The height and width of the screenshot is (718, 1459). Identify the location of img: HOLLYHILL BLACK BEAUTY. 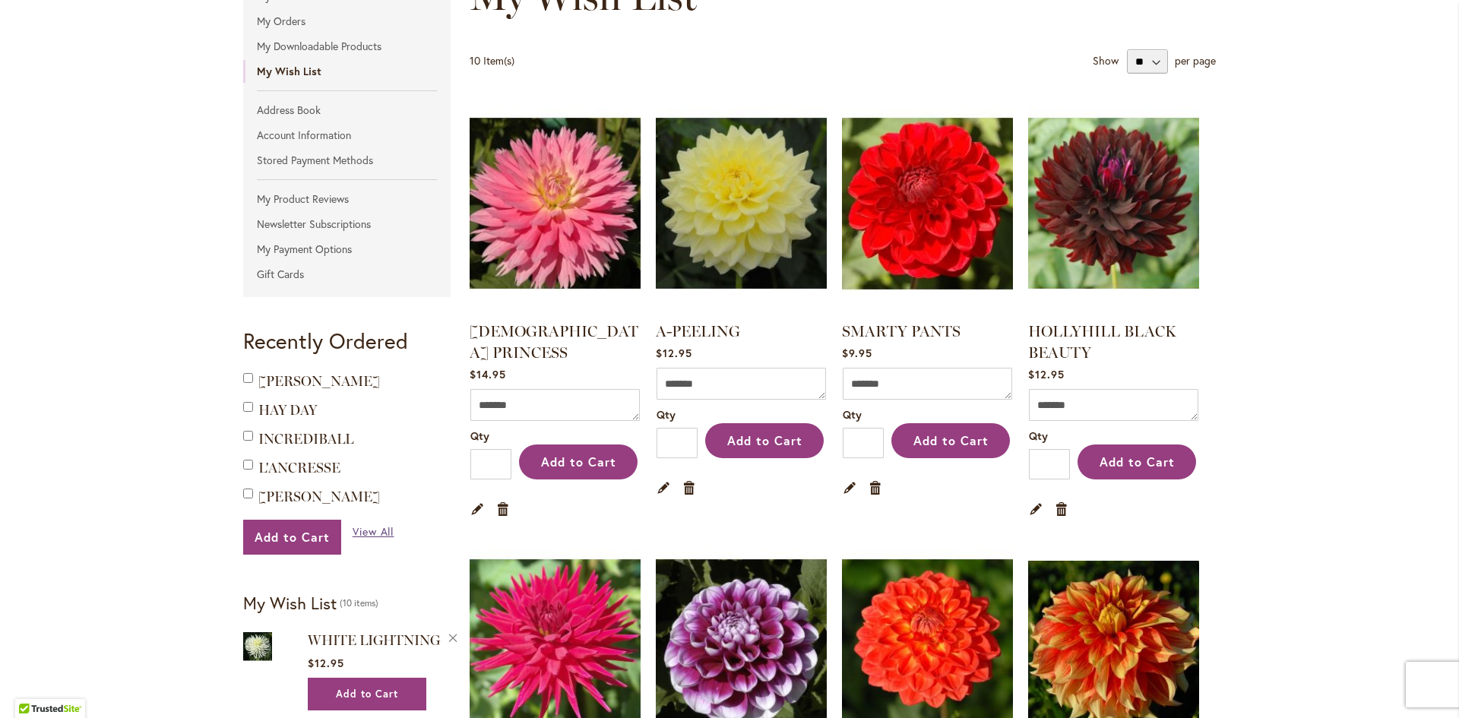
(1114, 203).